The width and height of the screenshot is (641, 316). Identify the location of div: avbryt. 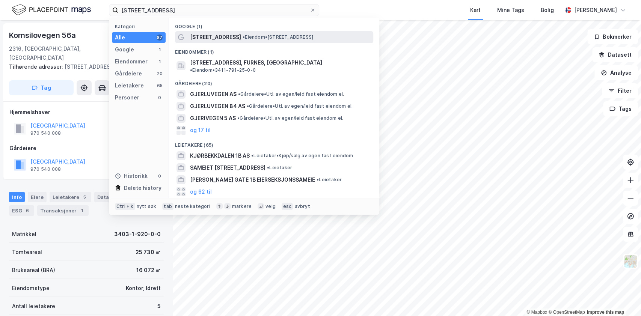
(302, 207).